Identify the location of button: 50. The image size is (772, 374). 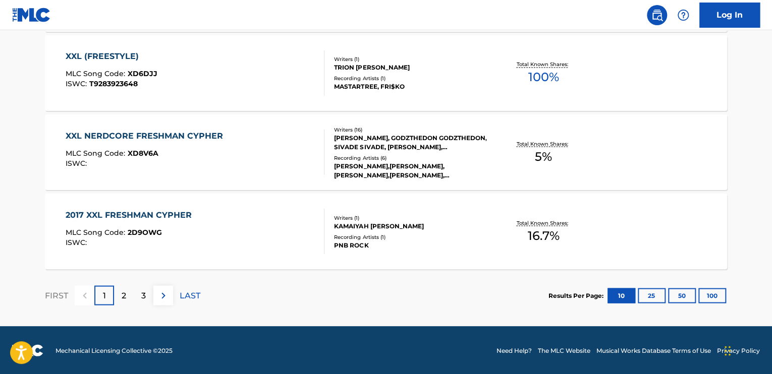
(682, 296).